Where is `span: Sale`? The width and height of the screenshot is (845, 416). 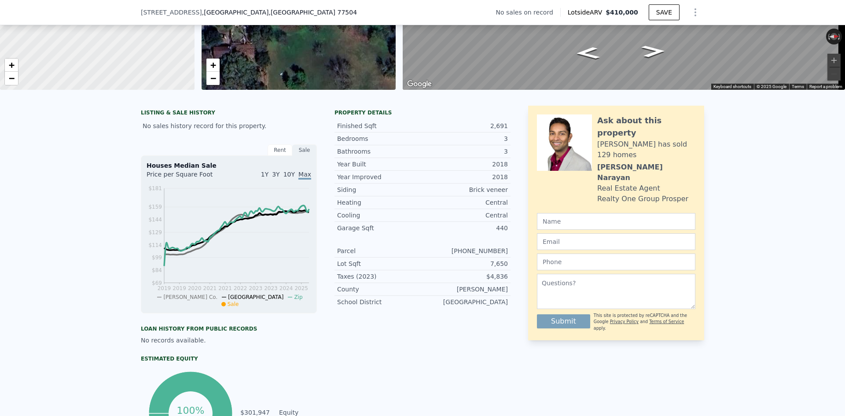 span: Sale is located at coordinates (233, 304).